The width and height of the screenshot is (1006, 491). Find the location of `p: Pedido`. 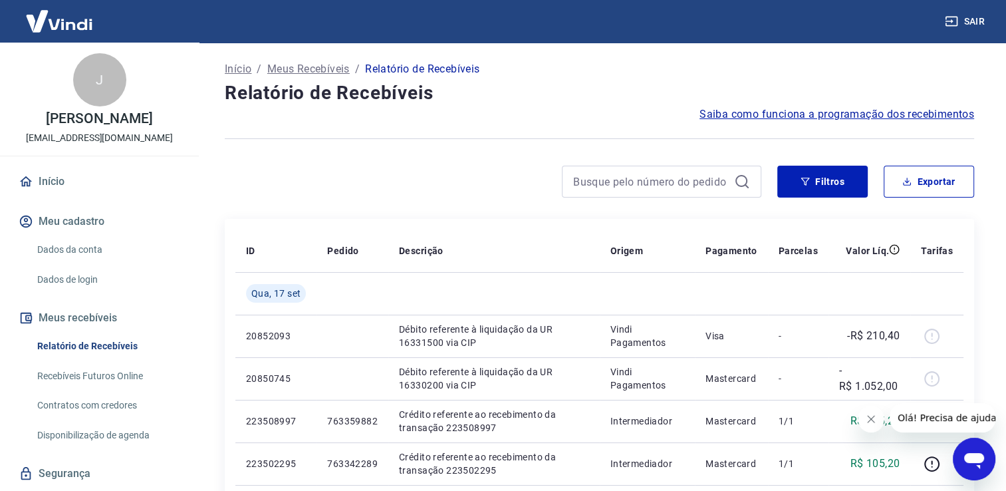

p: Pedido is located at coordinates (342, 251).